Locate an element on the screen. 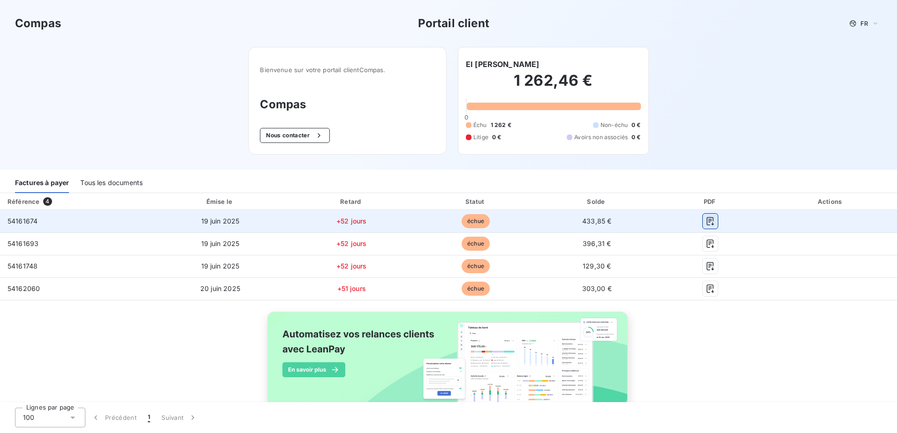 Image resolution: width=897 pixels, height=433 pixels. span: 54162060 is located at coordinates (23, 288).